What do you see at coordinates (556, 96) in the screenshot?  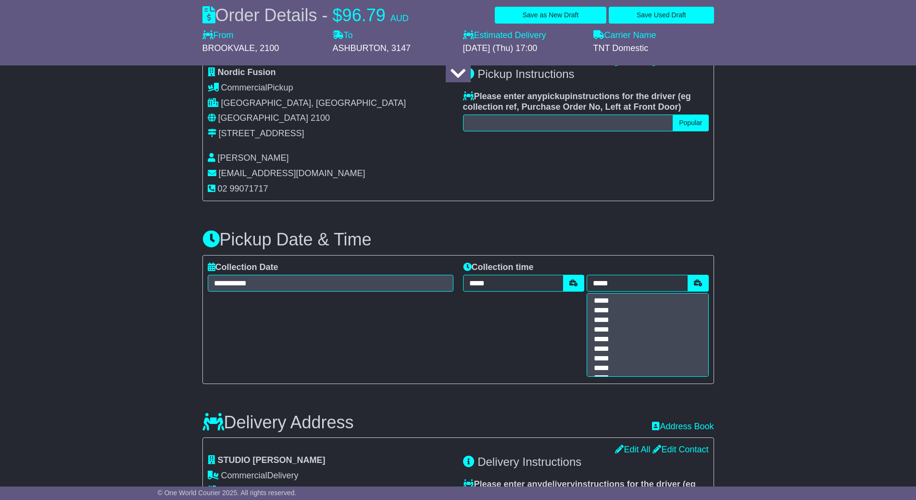 I see `span: pickup` at bounding box center [556, 96].